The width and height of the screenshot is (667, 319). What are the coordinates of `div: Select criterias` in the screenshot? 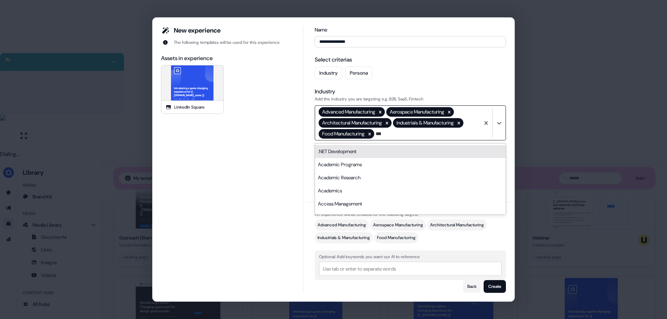 It's located at (410, 60).